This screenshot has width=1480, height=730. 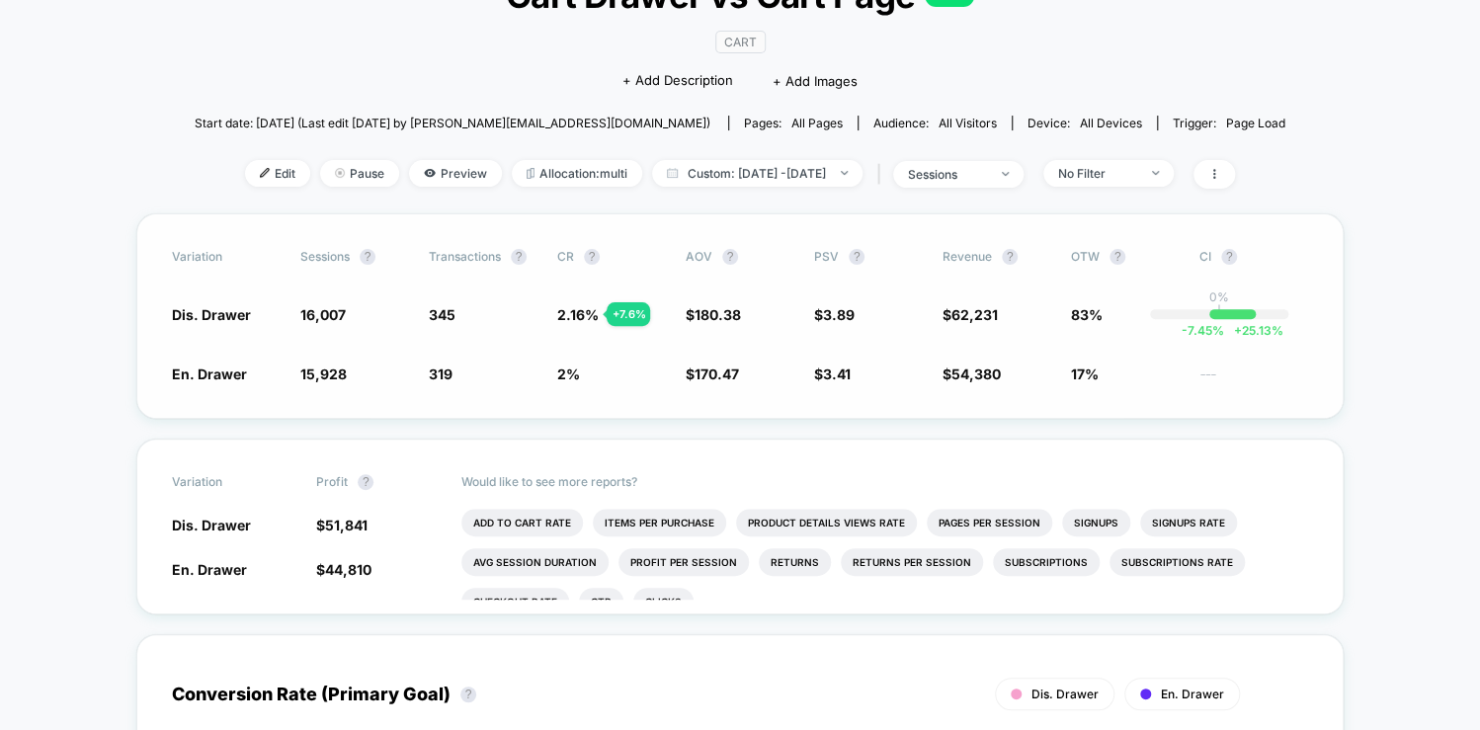 I want to click on li: Add To Cart Rate, so click(x=522, y=523).